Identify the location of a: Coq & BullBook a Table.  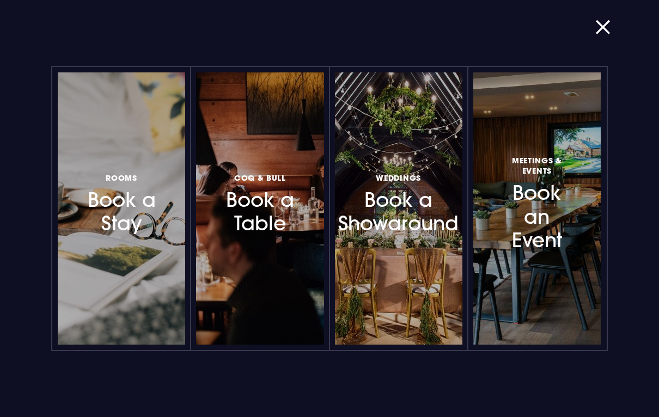
(260, 209).